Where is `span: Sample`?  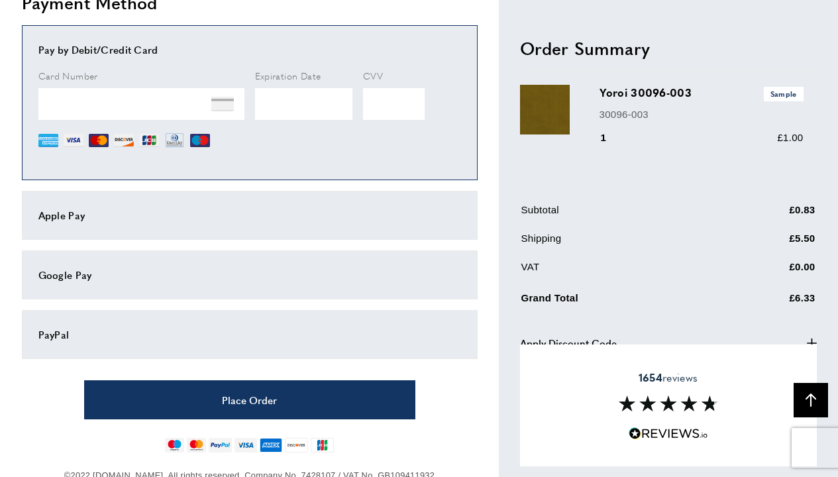
span: Sample is located at coordinates (784, 93).